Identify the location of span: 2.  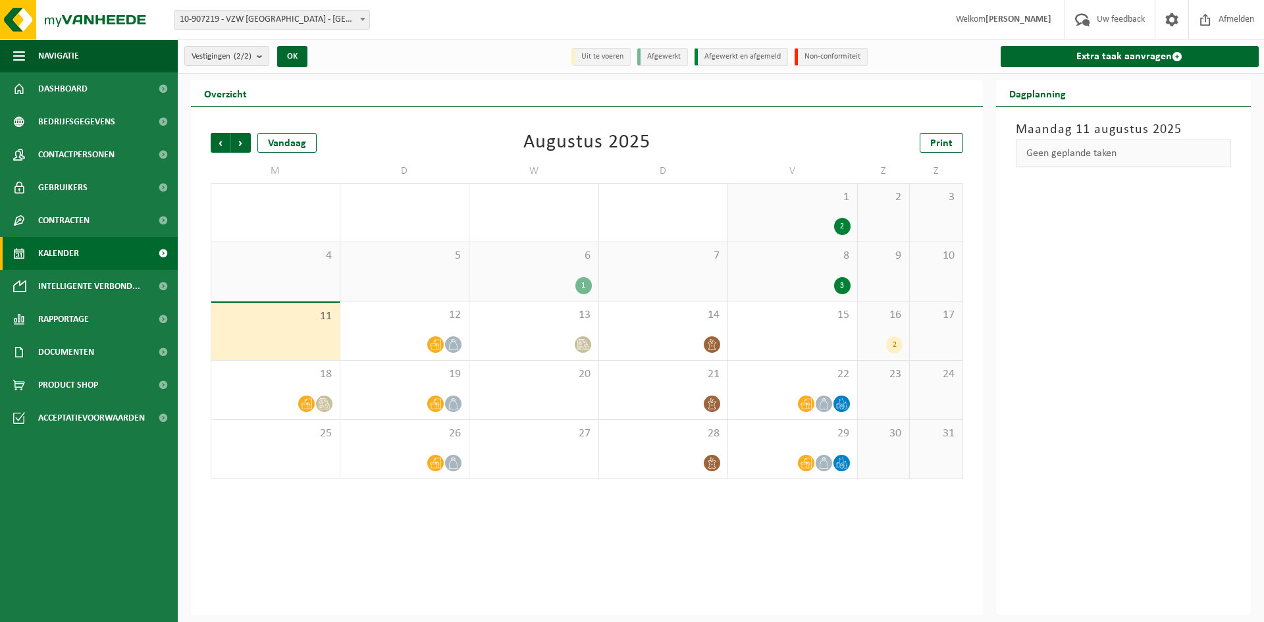
(884, 198).